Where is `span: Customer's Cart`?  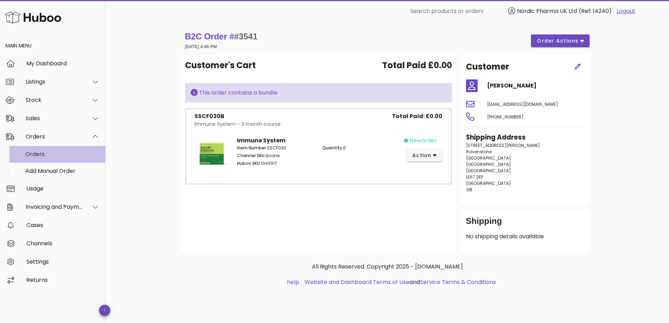
span: Customer's Cart is located at coordinates (220, 65).